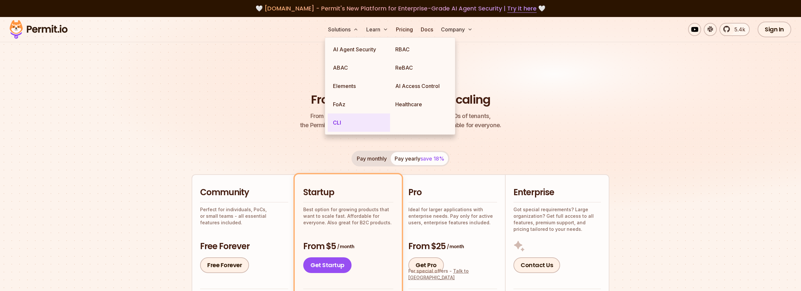  Describe the element at coordinates (453, 274) in the screenshot. I see `div: For special offers -` at that location.